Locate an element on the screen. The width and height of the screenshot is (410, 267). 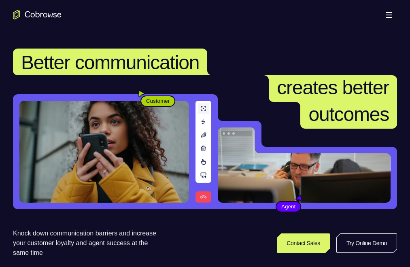
img: A customer support agent talking on the phone is located at coordinates (304, 165).